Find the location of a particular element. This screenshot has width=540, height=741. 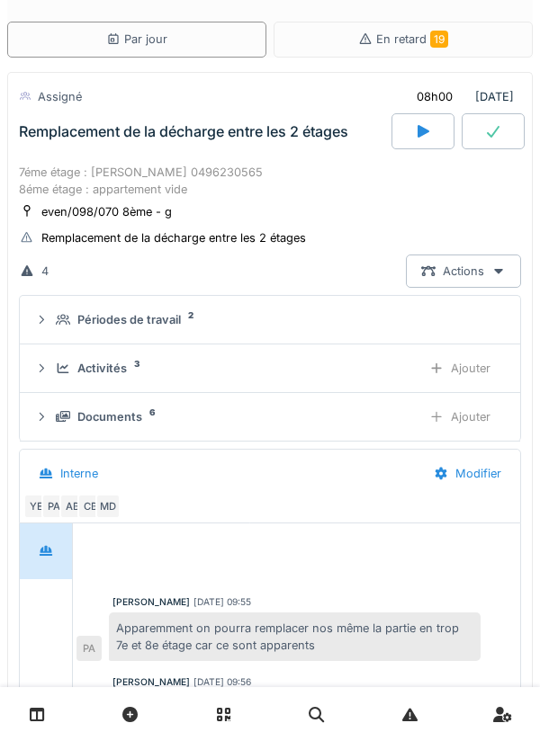

div: Par jour is located at coordinates (137, 39).